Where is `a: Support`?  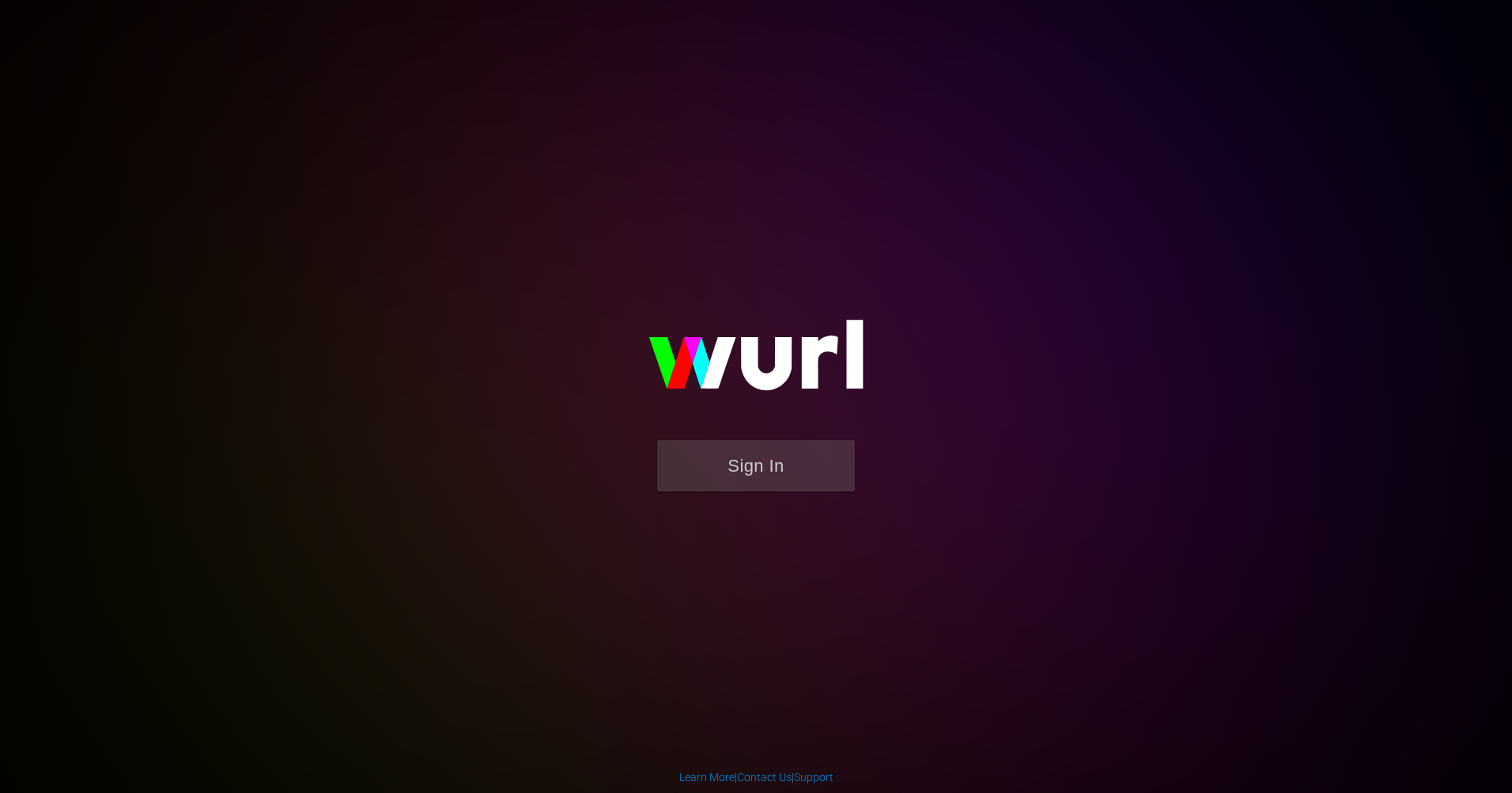 a: Support is located at coordinates (814, 777).